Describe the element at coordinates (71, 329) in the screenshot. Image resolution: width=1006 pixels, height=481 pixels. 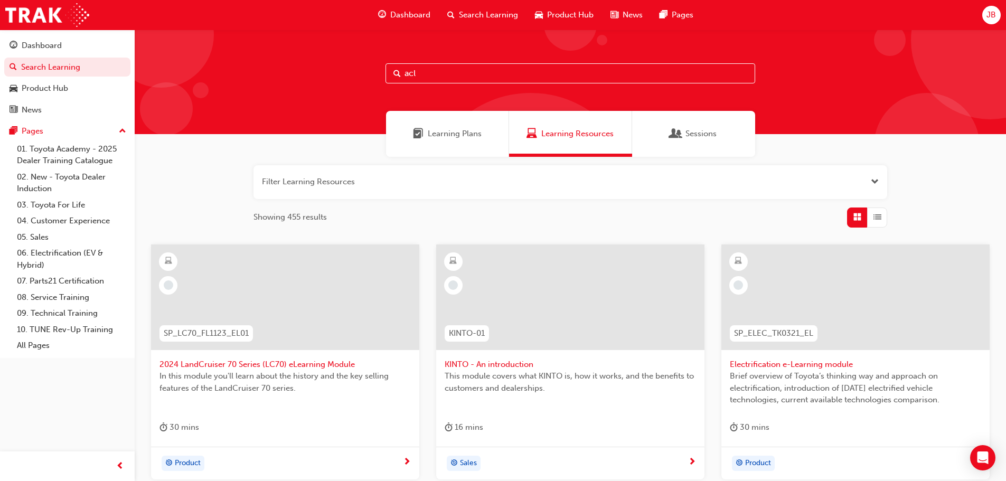
I see `a: 10. TUNE Rev-Up Training` at that location.